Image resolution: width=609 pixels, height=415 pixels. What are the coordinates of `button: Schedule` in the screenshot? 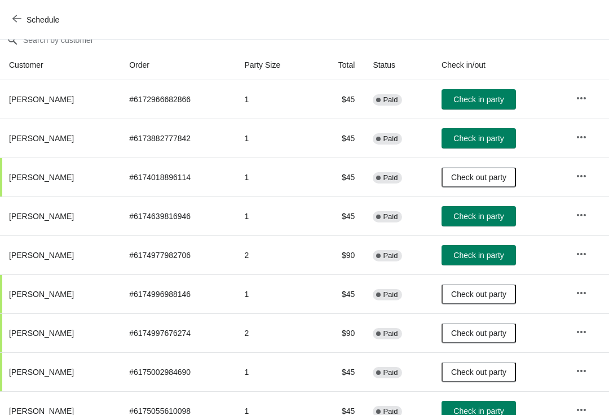 It's located at (37, 20).